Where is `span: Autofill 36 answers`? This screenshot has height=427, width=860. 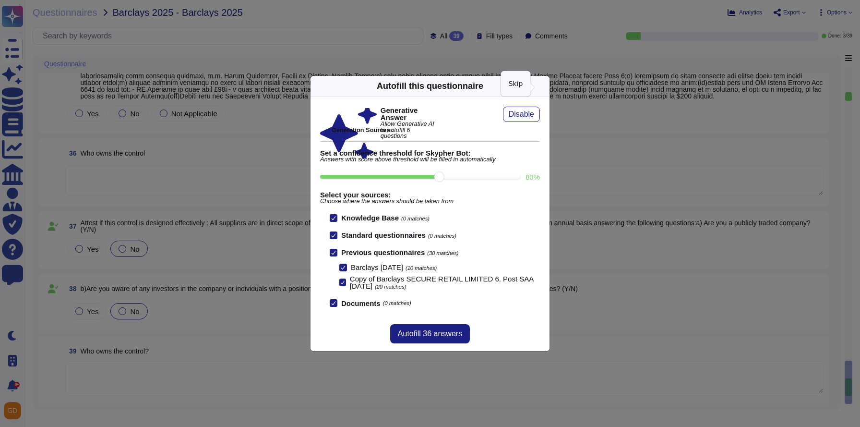
span: Autofill 36 answers is located at coordinates (430, 334).